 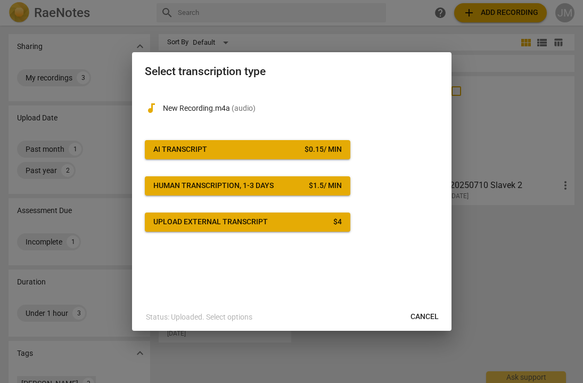 I want to click on div: Human transcription, 1-3 days, so click(x=214, y=186).